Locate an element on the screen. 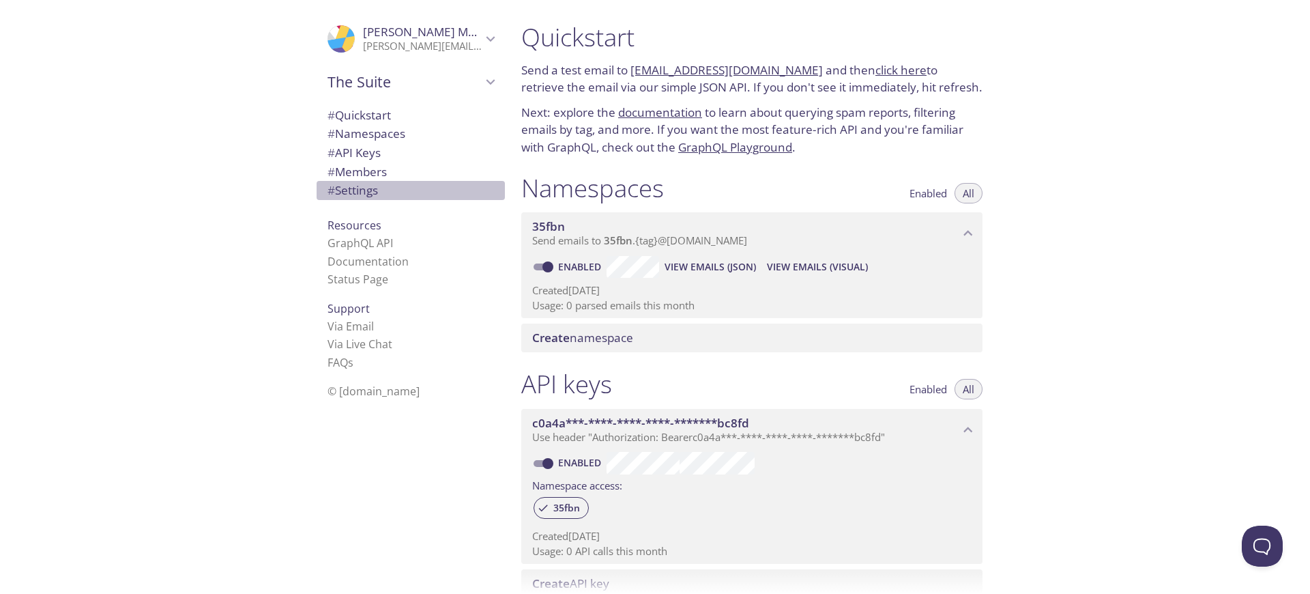 This screenshot has height=594, width=1310. span: View Emails (JSON) is located at coordinates (710, 267).